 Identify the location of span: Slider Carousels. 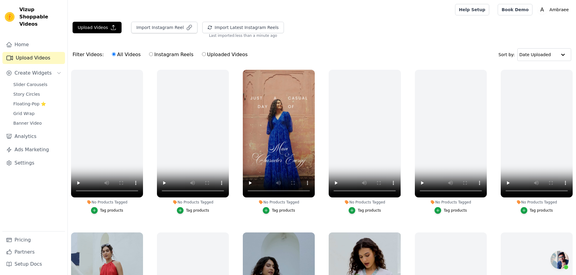
(30, 85).